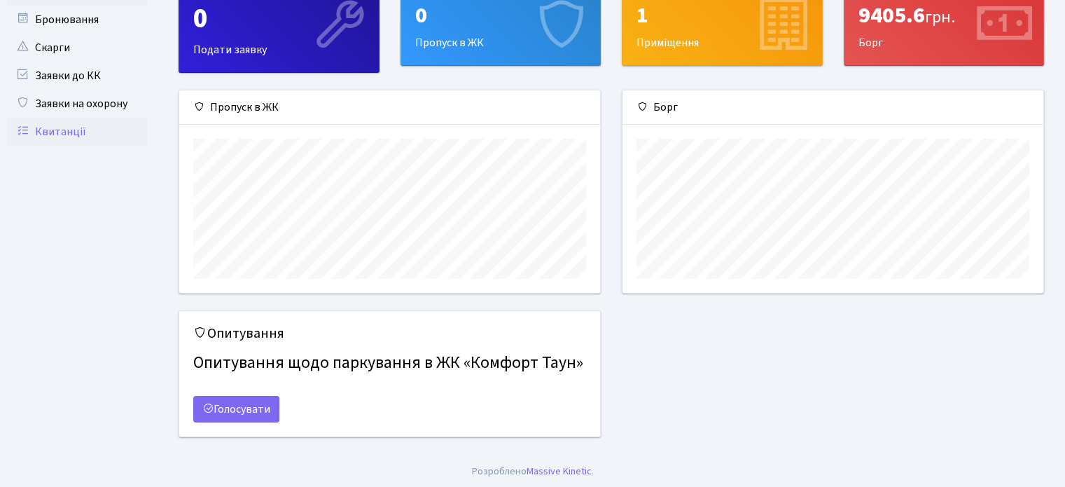  I want to click on a: Розроблено, so click(499, 470).